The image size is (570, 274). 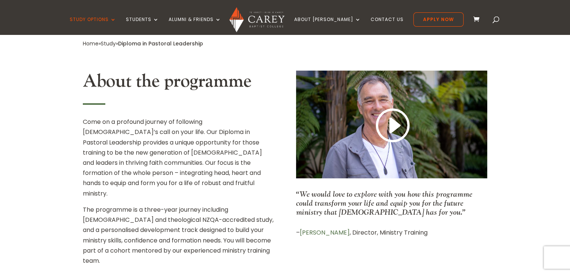 I want to click on img: Carey Baptist College, so click(x=257, y=19).